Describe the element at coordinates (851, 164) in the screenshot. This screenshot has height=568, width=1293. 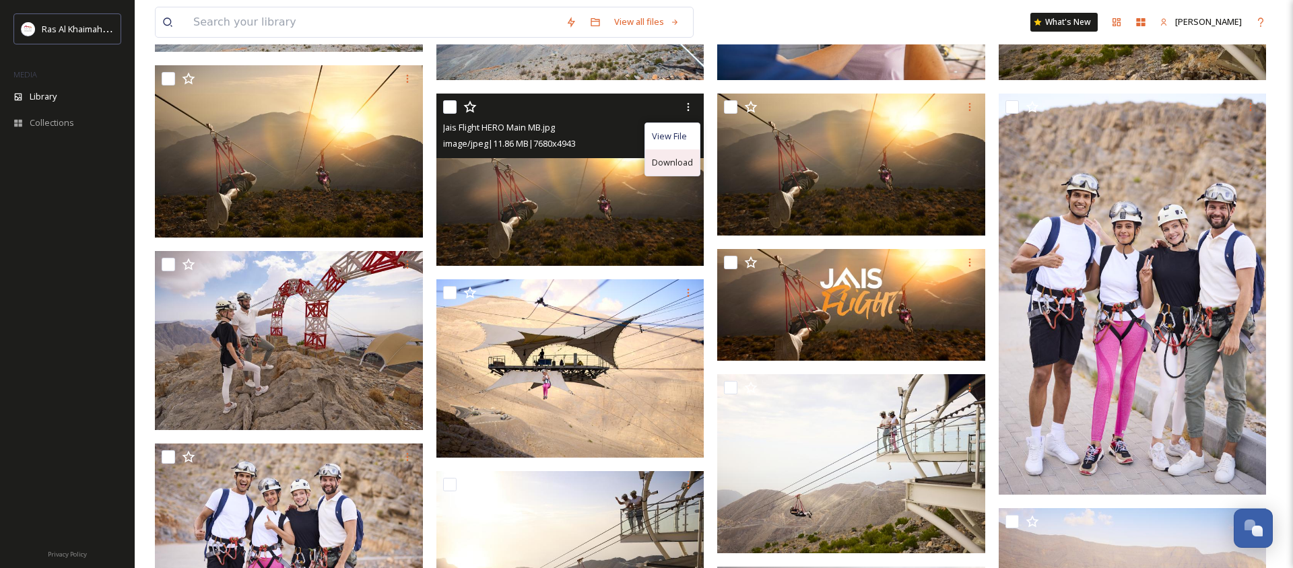
I see `img: Jais Flight HERO Main wide.jpg` at that location.